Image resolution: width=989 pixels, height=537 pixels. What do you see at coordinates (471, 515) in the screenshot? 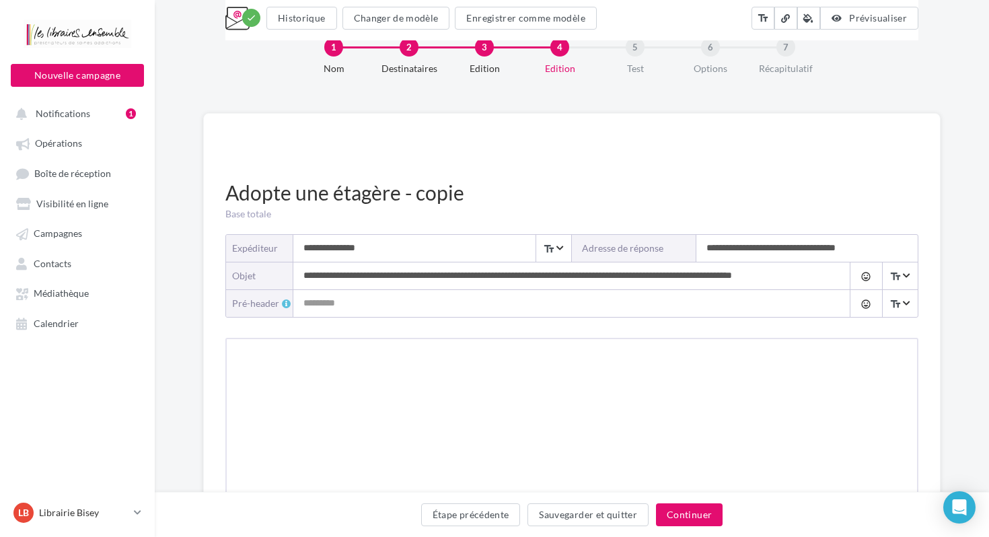
I see `button: Étape précédente` at bounding box center [471, 515].